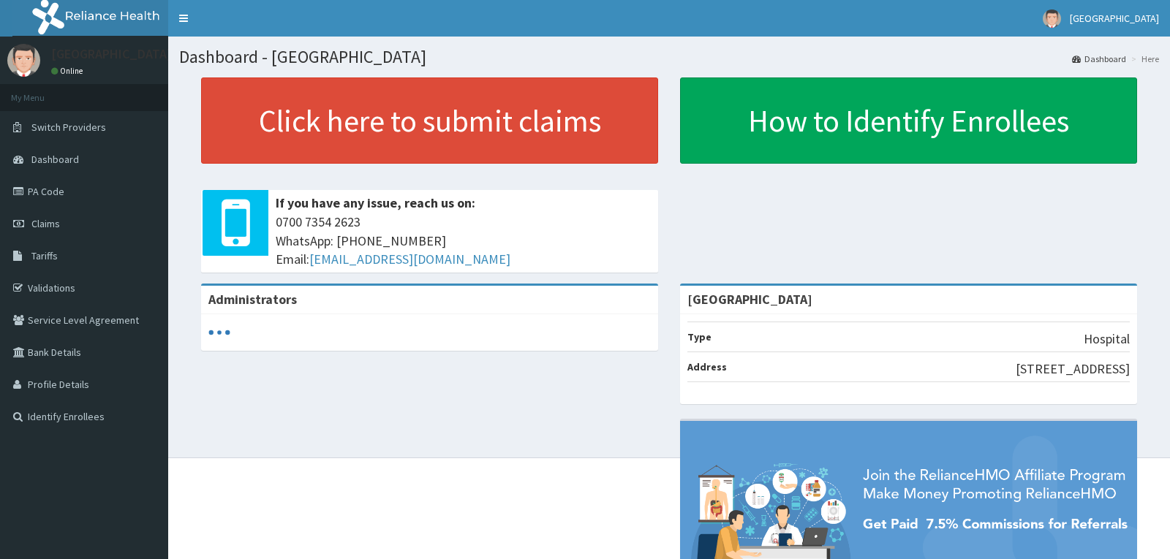 This screenshot has height=559, width=1170. Describe the element at coordinates (1143, 58) in the screenshot. I see `li: Here` at that location.